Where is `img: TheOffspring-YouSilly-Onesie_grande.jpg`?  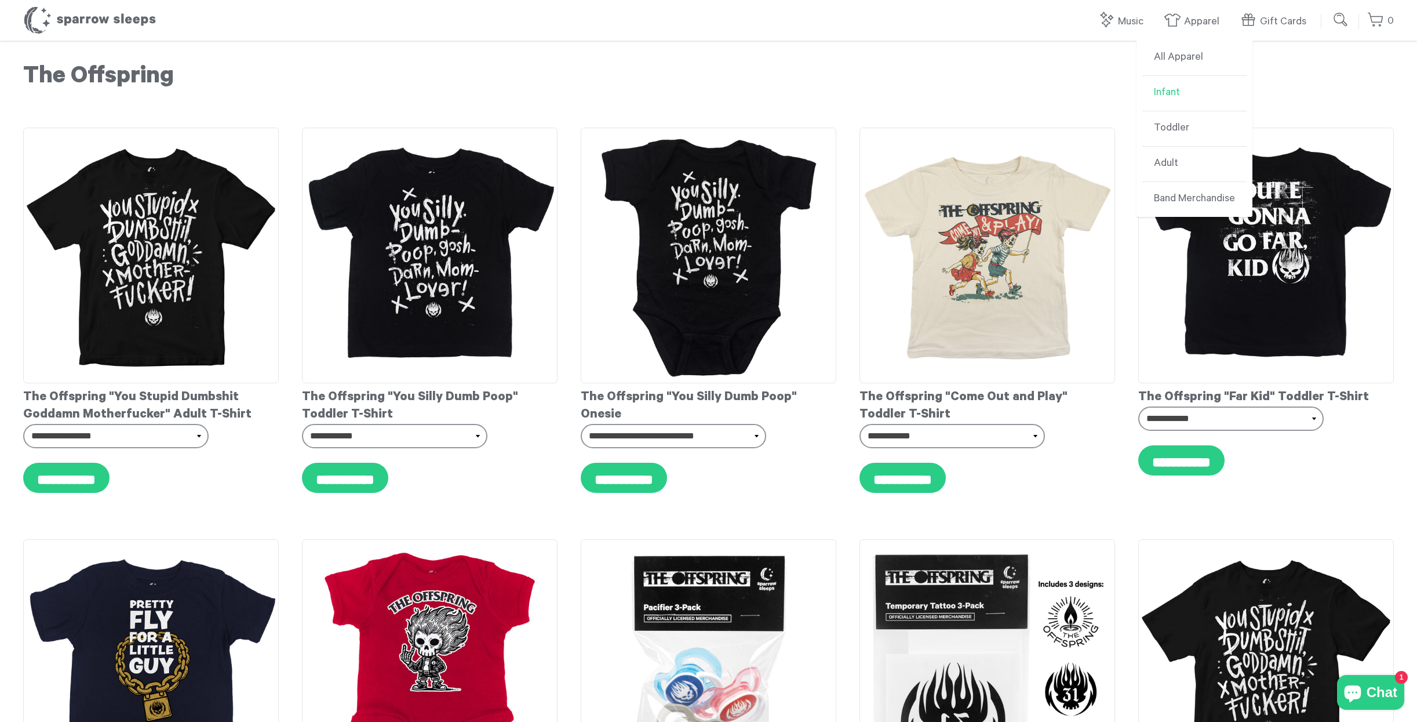 img: TheOffspring-YouSilly-Onesie_grande.jpg is located at coordinates (708, 255).